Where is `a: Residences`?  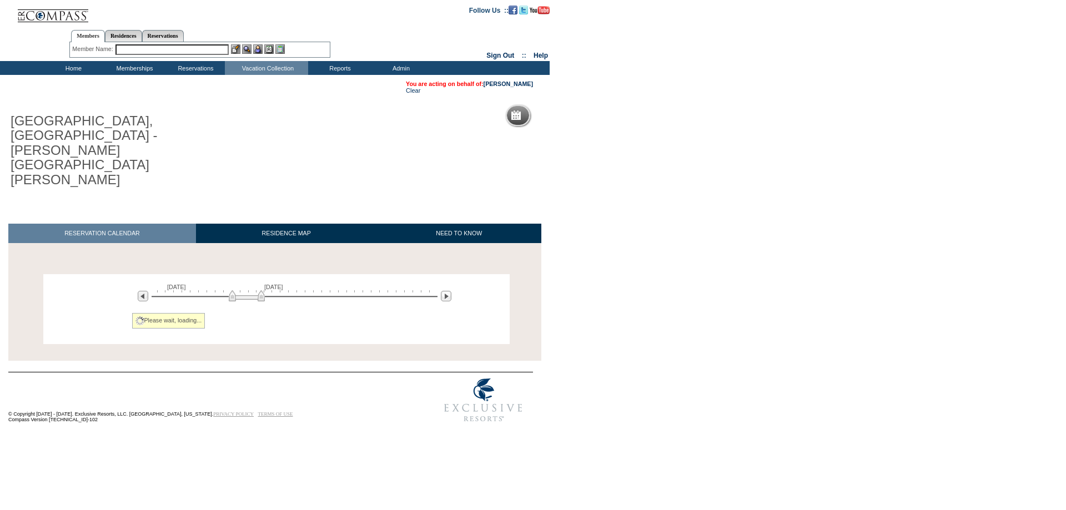 a: Residences is located at coordinates (123, 36).